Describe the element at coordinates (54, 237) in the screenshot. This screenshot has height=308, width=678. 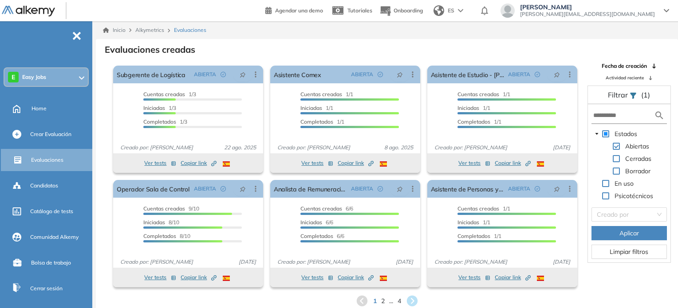
I see `span: Comunidad Alkemy` at that location.